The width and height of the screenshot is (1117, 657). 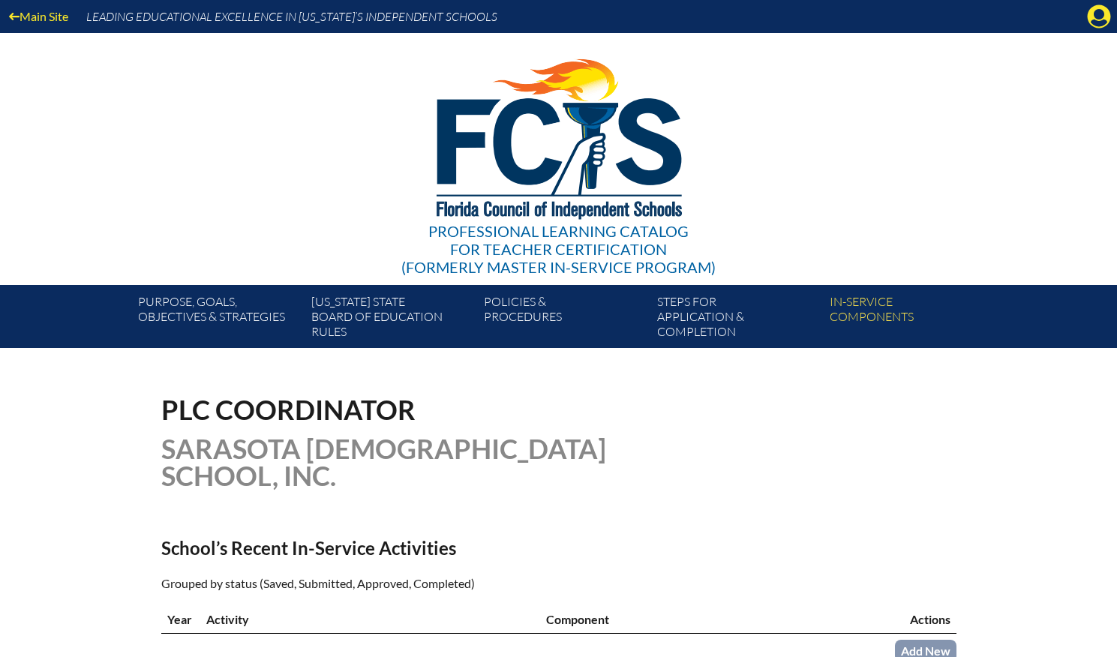 What do you see at coordinates (558, 249) in the screenshot?
I see `div: Professional Learning Catalog (formerly Master In-service Program)` at bounding box center [558, 249].